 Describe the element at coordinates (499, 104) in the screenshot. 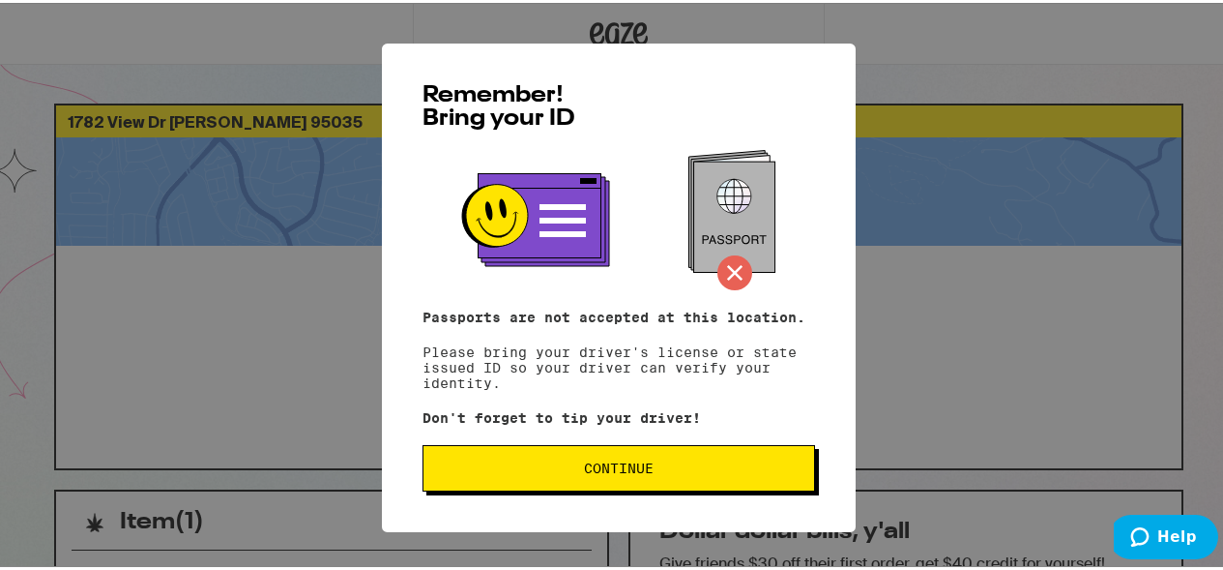

I see `span: Remember! Bring your ID` at that location.